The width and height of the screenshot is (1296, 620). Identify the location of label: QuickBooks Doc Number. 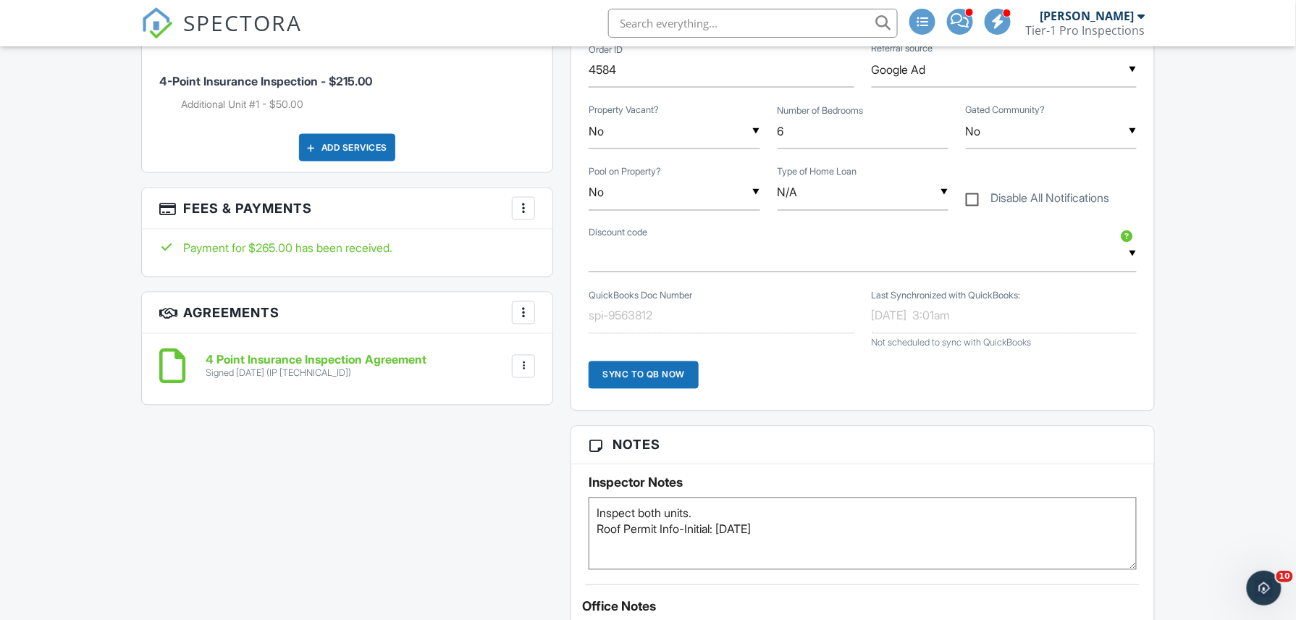
(640, 296).